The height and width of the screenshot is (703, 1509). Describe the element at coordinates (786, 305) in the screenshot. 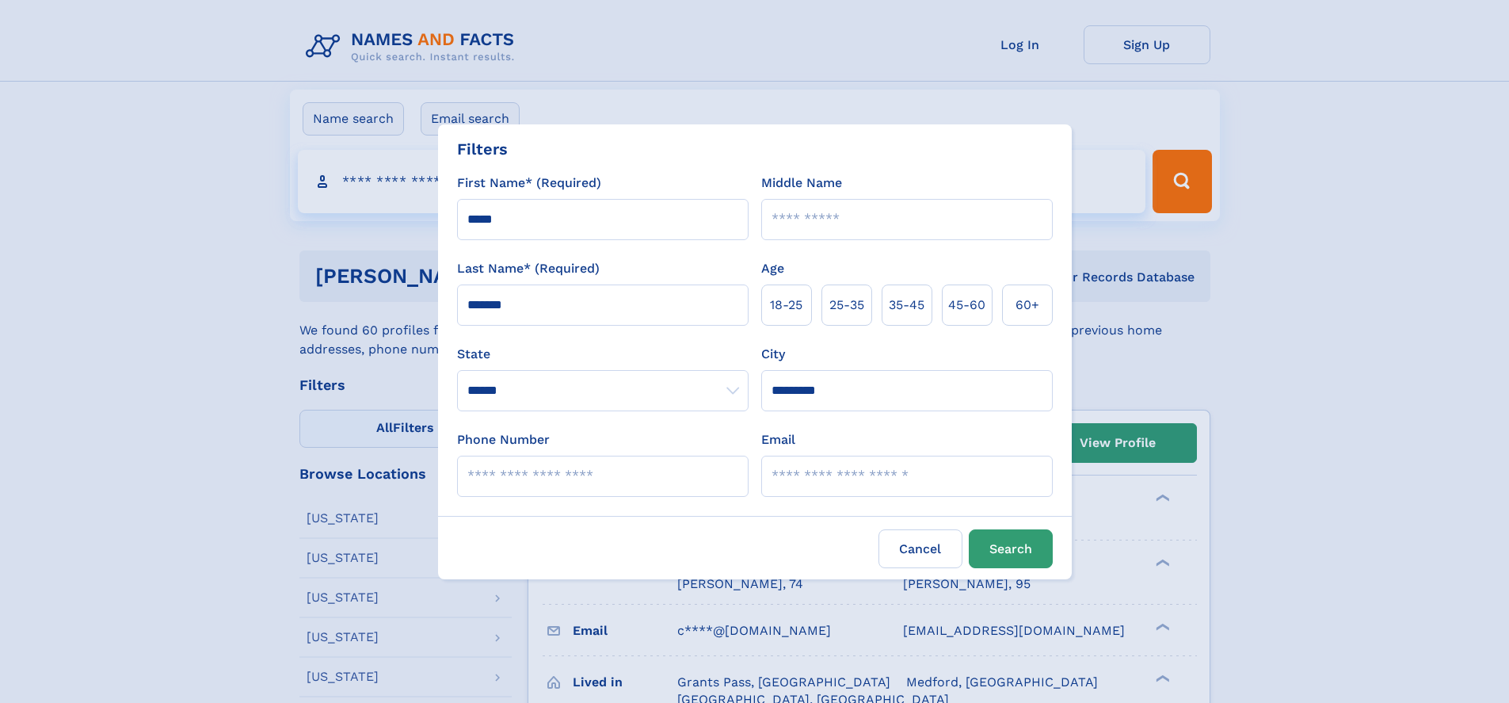

I see `span: 18‑25` at that location.